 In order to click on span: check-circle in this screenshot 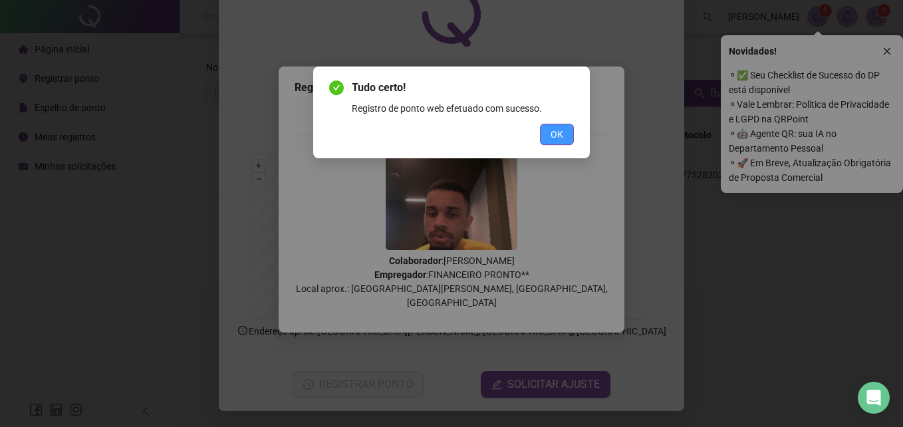, I will do `click(337, 88)`.